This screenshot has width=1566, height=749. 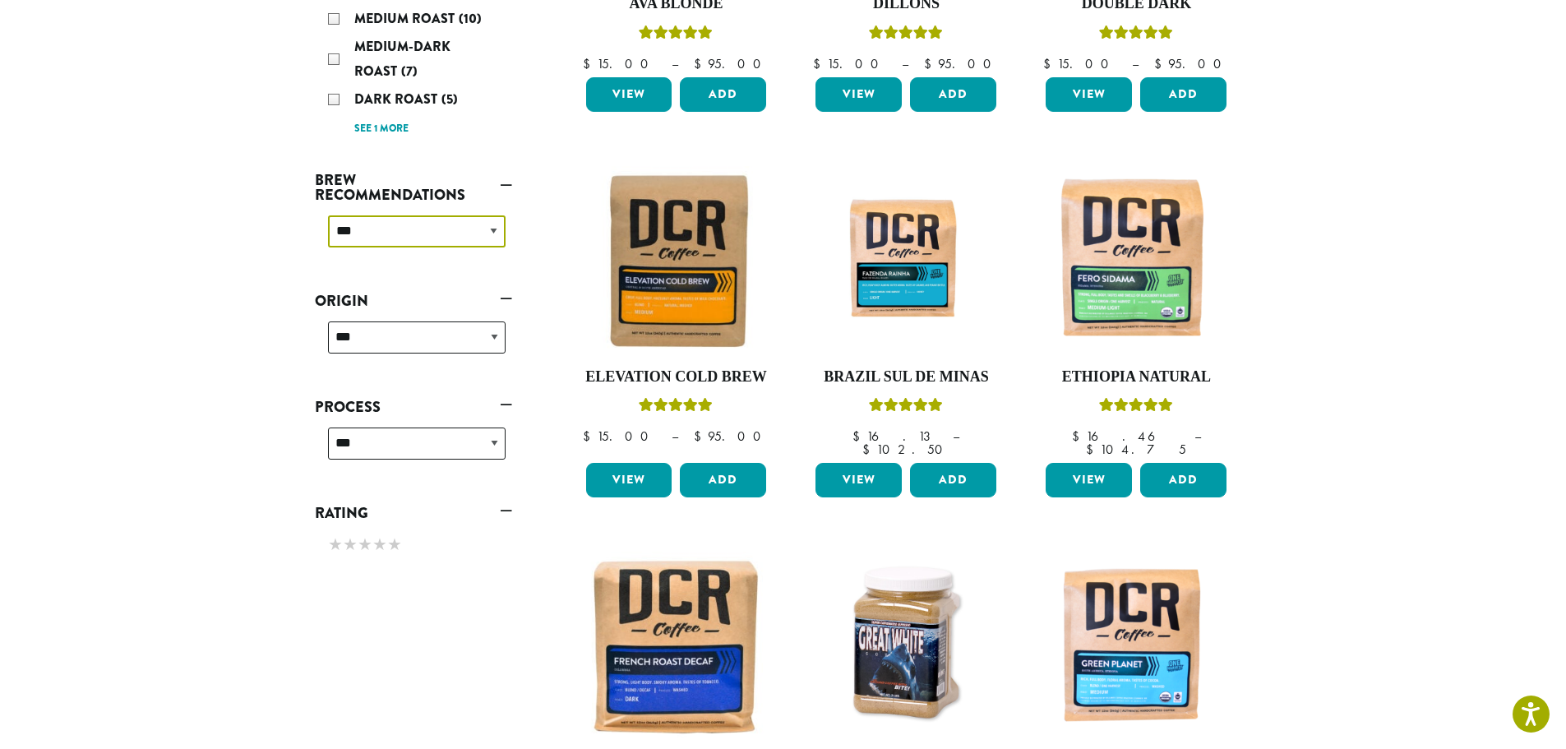 I want to click on h4: Elevation Cold Brew, so click(x=677, y=377).